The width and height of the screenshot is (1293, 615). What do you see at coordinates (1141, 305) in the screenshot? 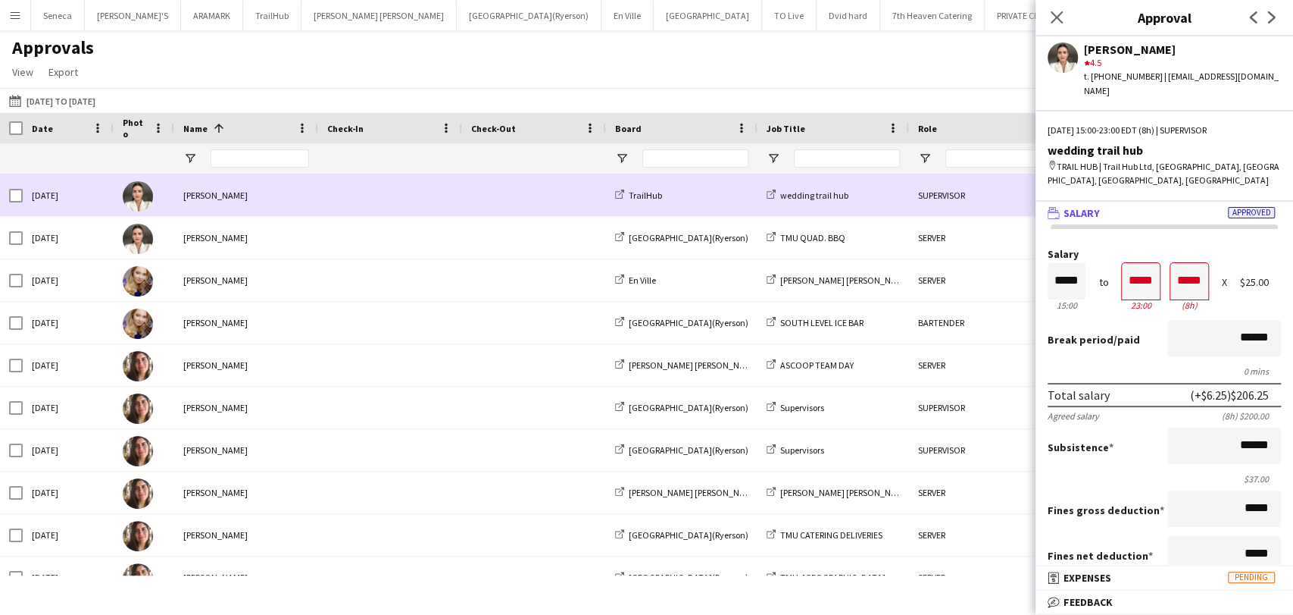
I see `div: 23:00` at bounding box center [1141, 305].